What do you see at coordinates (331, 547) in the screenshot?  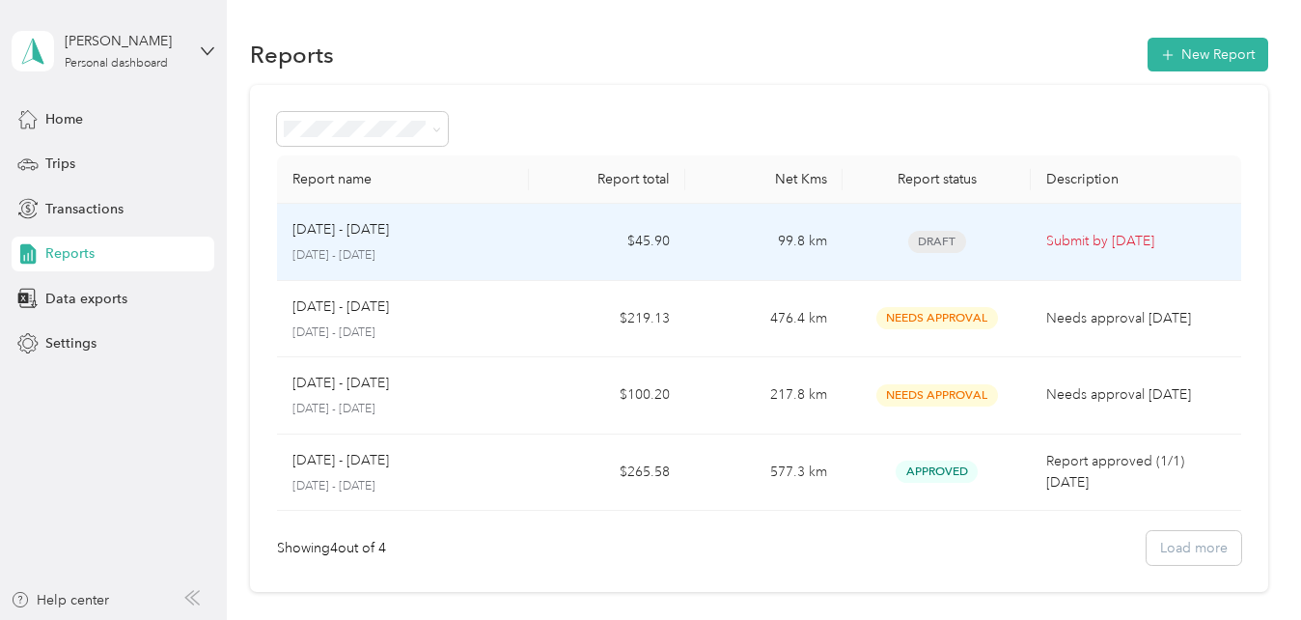 I see `div: Showing 4 out of 4` at bounding box center [331, 547].